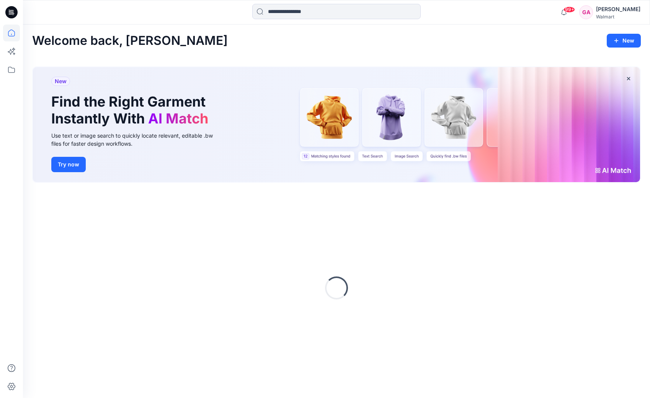 The width and height of the screenshot is (650, 398). What do you see at coordinates (619, 16) in the screenshot?
I see `div: Walmart` at bounding box center [619, 16].